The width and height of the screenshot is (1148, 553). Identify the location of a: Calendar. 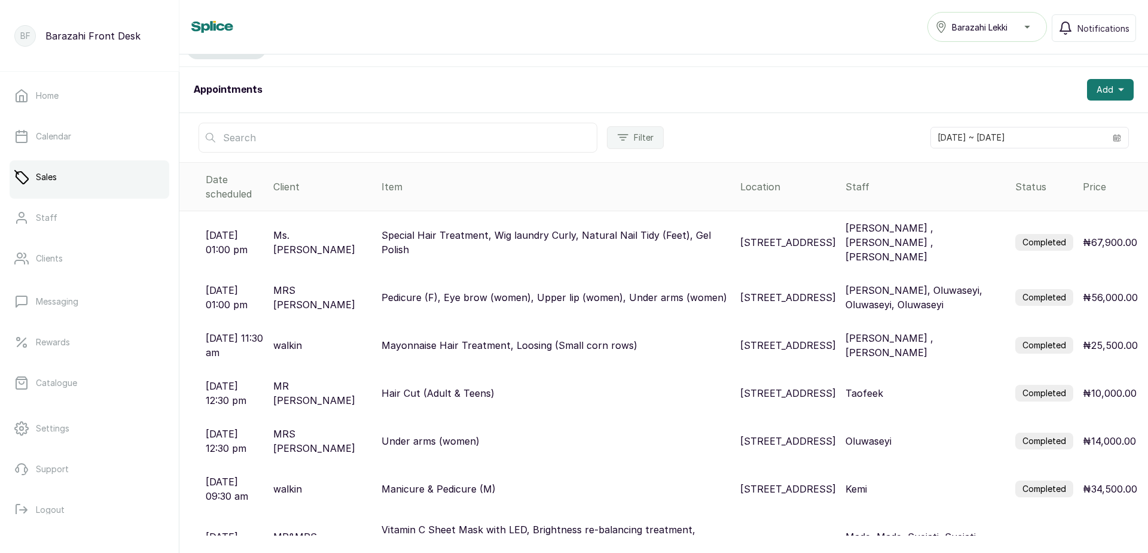
(89, 136).